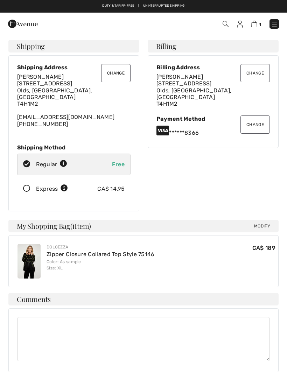 This screenshot has height=387, width=287. What do you see at coordinates (29, 261) in the screenshot?
I see `img: Zipper Closure Collared Top Style 75146` at bounding box center [29, 261].